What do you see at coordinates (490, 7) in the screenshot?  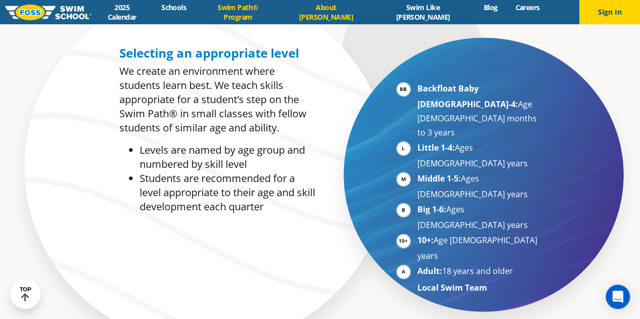 I see `a: Blog` at bounding box center [490, 7].